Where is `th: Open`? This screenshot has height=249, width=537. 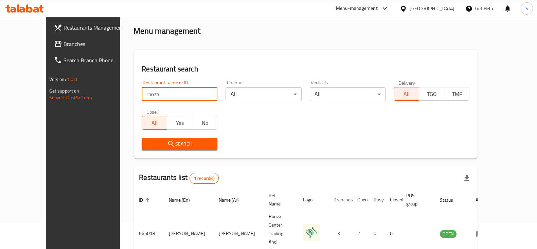
th: Open is located at coordinates (360, 199).